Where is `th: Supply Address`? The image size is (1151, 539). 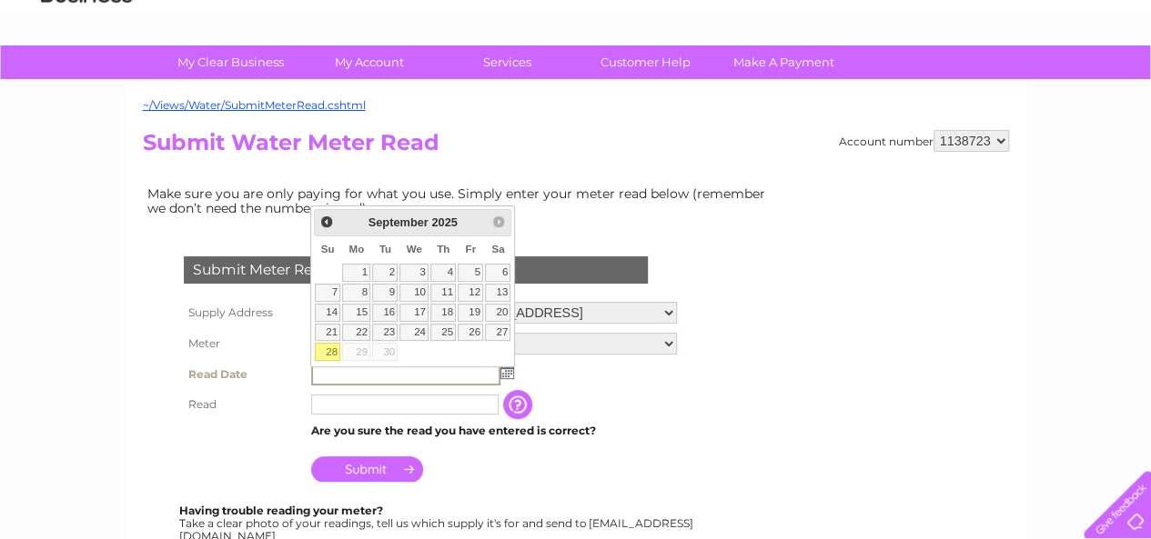
th: Supply Address is located at coordinates (243, 313).